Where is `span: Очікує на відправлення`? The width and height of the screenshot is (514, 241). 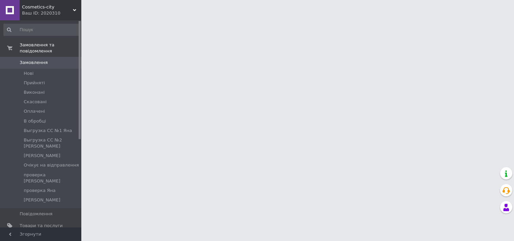 span: Очікує на відправлення is located at coordinates (51, 165).